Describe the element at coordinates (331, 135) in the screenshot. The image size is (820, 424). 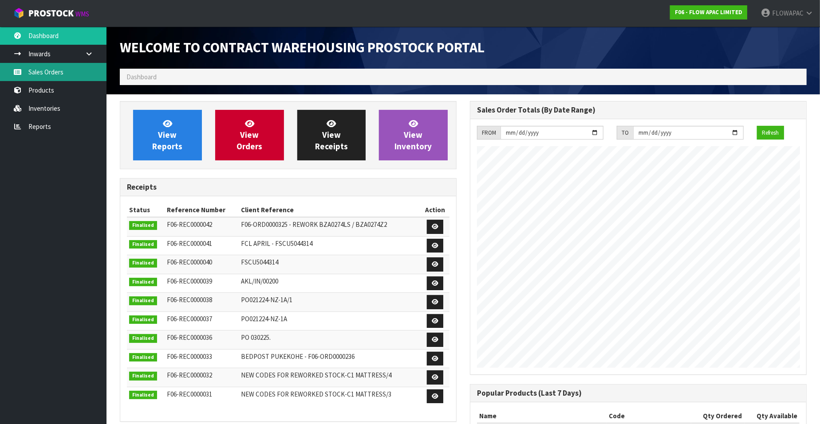
I see `span: View Receipts` at that location.